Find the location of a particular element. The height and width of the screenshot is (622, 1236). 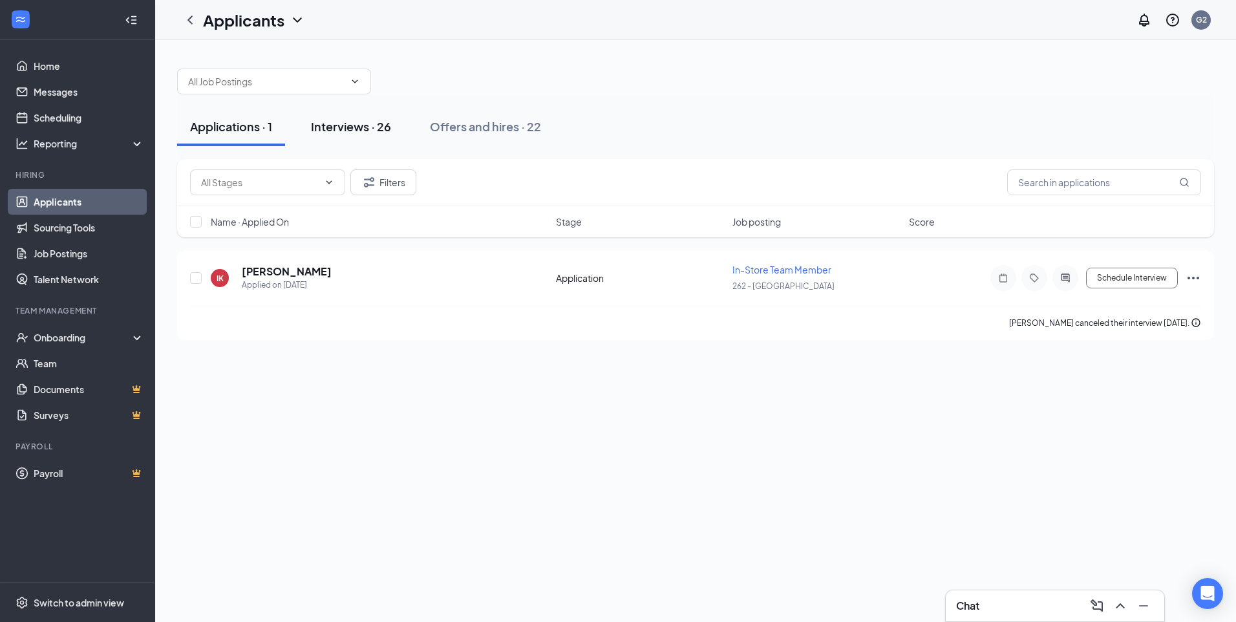

div: Application is located at coordinates (640, 278).